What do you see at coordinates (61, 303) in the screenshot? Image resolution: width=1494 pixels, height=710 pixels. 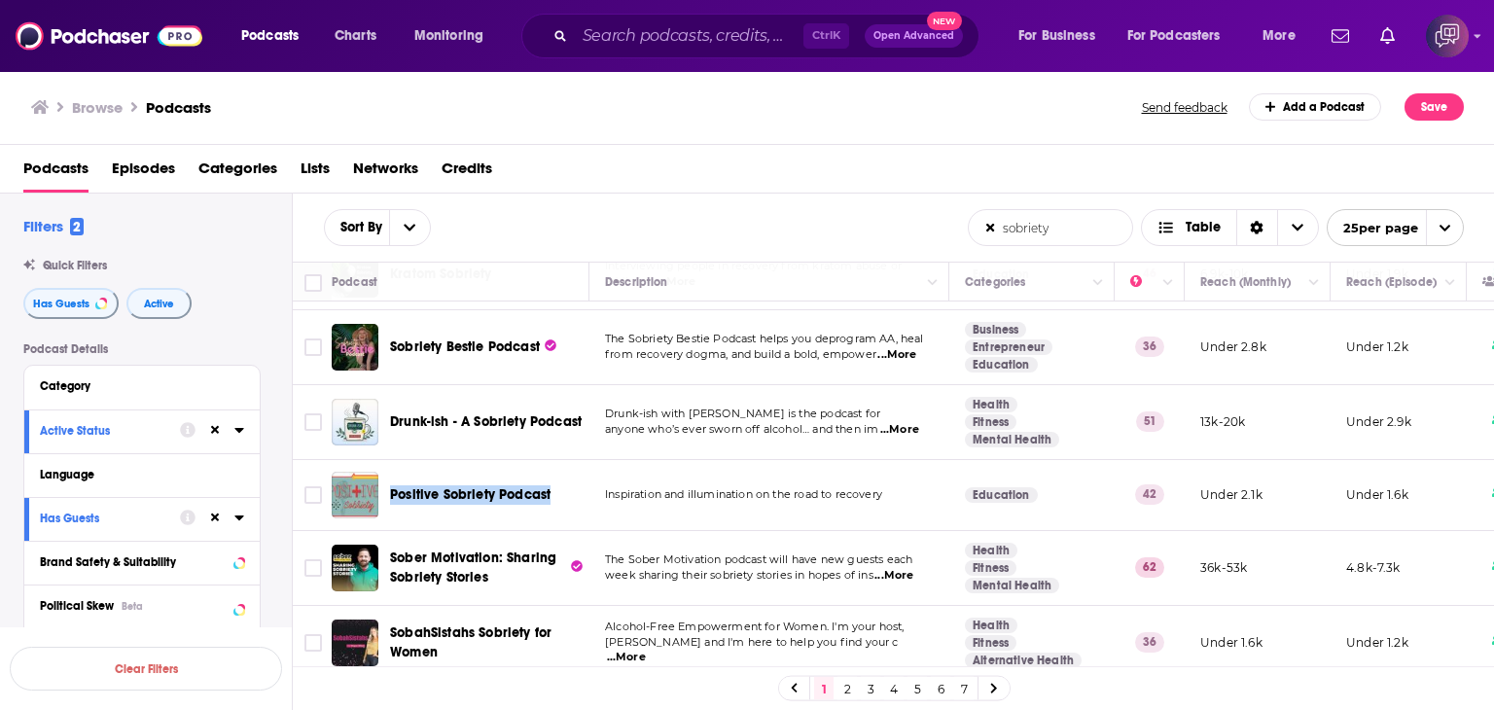 I see `span: Has Guests` at bounding box center [61, 303].